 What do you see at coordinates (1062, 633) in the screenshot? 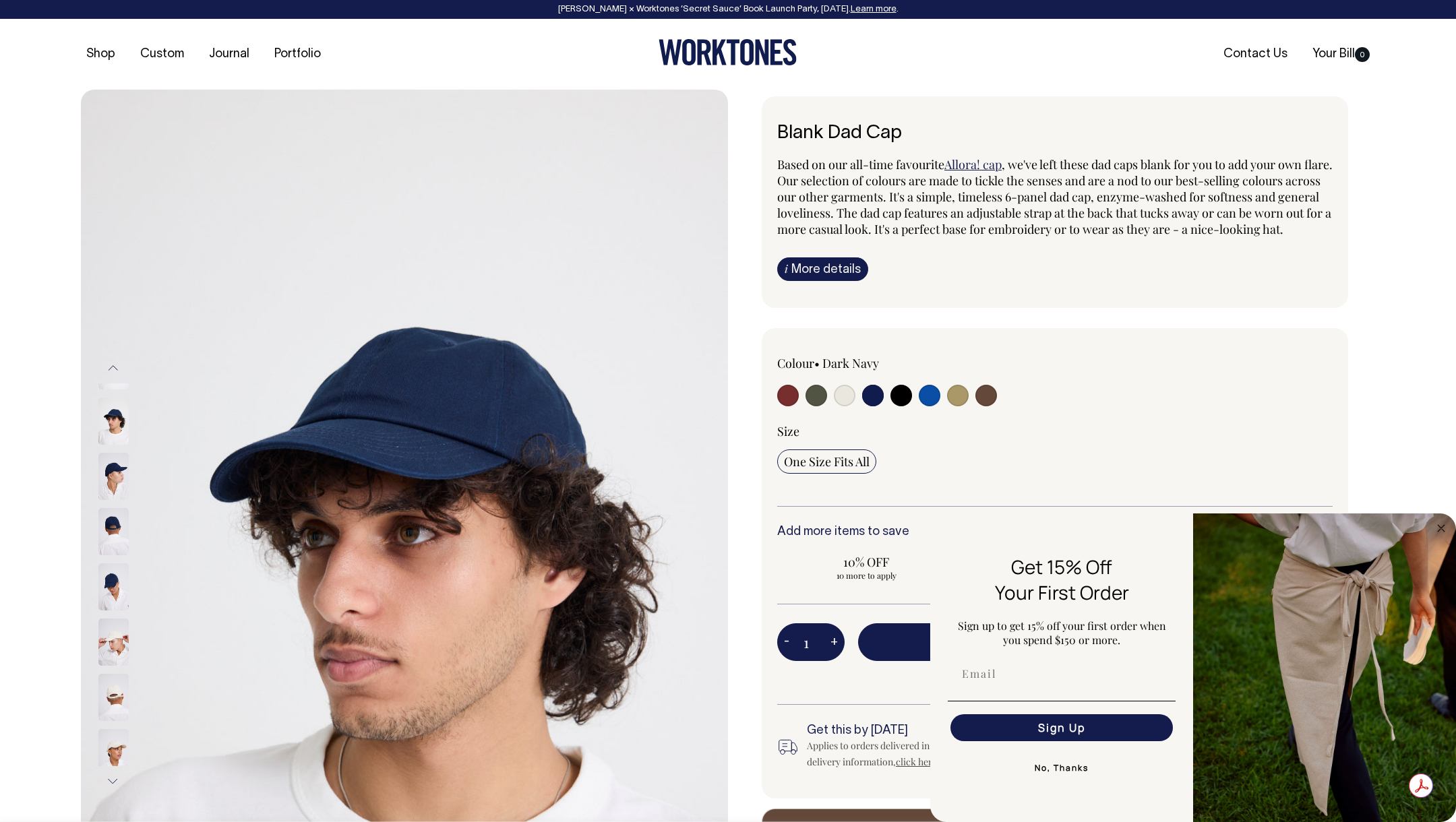
I see `span: Sign up to get 15% off your first order when you spend $150 or more.` at bounding box center [1062, 633].